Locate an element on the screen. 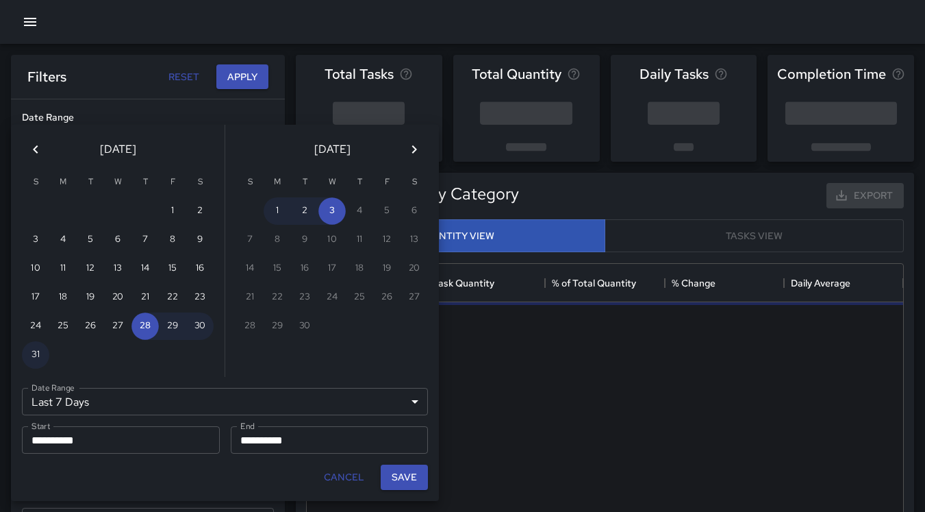  button: 6 is located at coordinates (118, 240).